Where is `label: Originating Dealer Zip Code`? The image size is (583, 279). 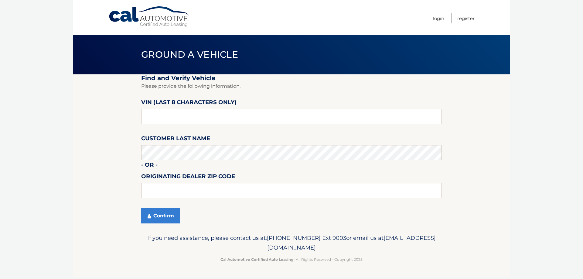 label: Originating Dealer Zip Code is located at coordinates (188, 177).